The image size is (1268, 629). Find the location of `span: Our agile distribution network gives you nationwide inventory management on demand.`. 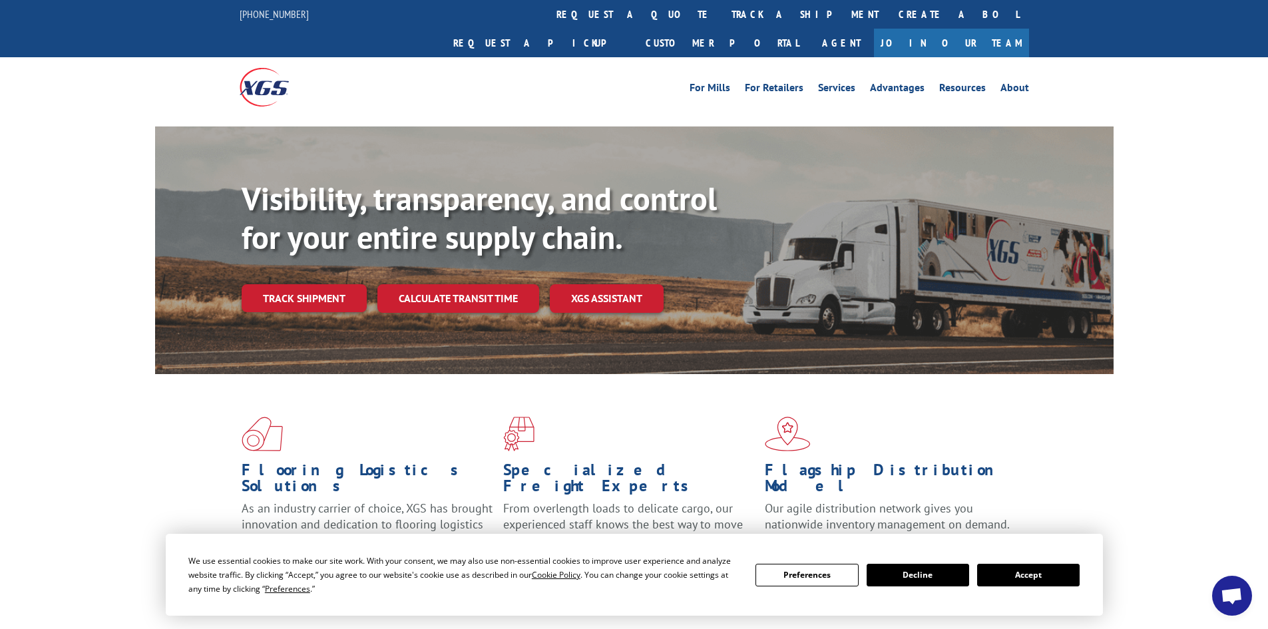

span: Our agile distribution network gives you nationwide inventory management on demand. is located at coordinates (887, 516).